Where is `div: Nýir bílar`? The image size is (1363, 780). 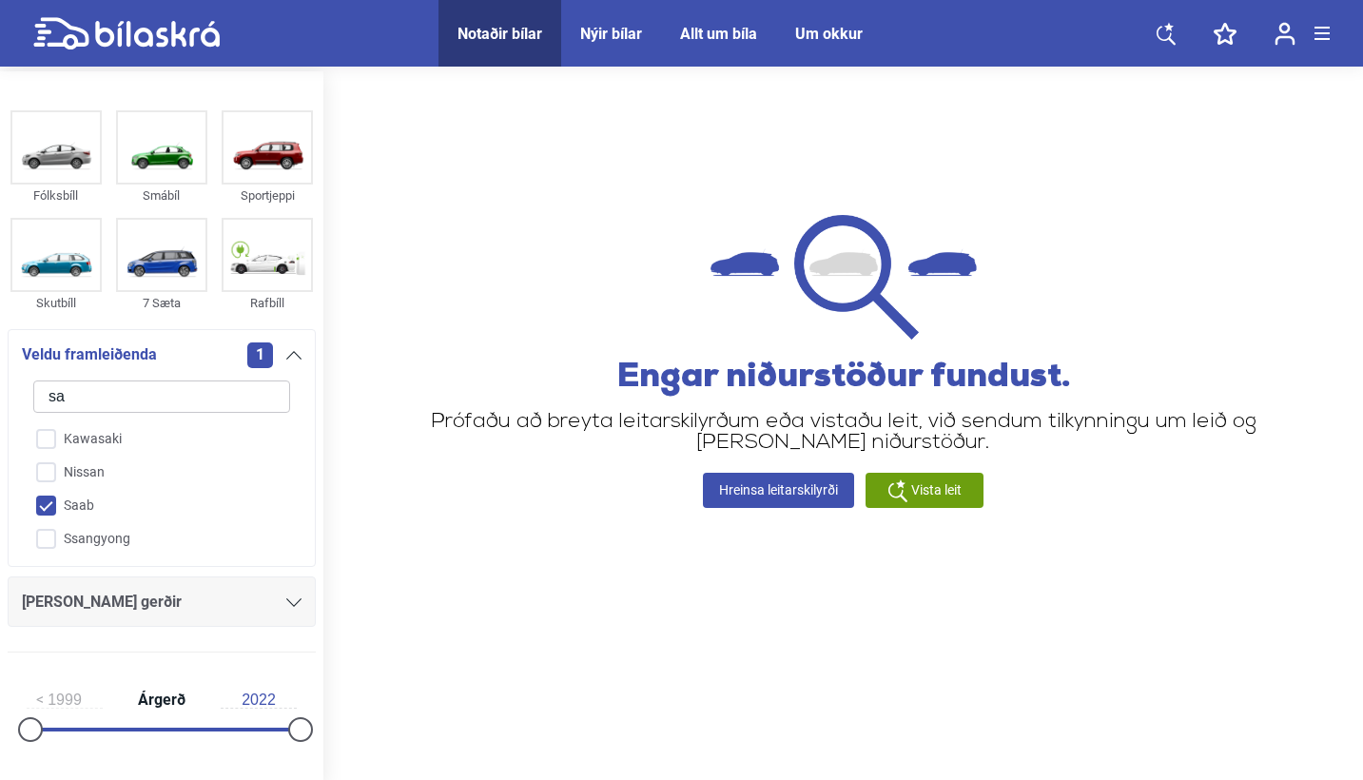
div: Nýir bílar is located at coordinates (611, 33).